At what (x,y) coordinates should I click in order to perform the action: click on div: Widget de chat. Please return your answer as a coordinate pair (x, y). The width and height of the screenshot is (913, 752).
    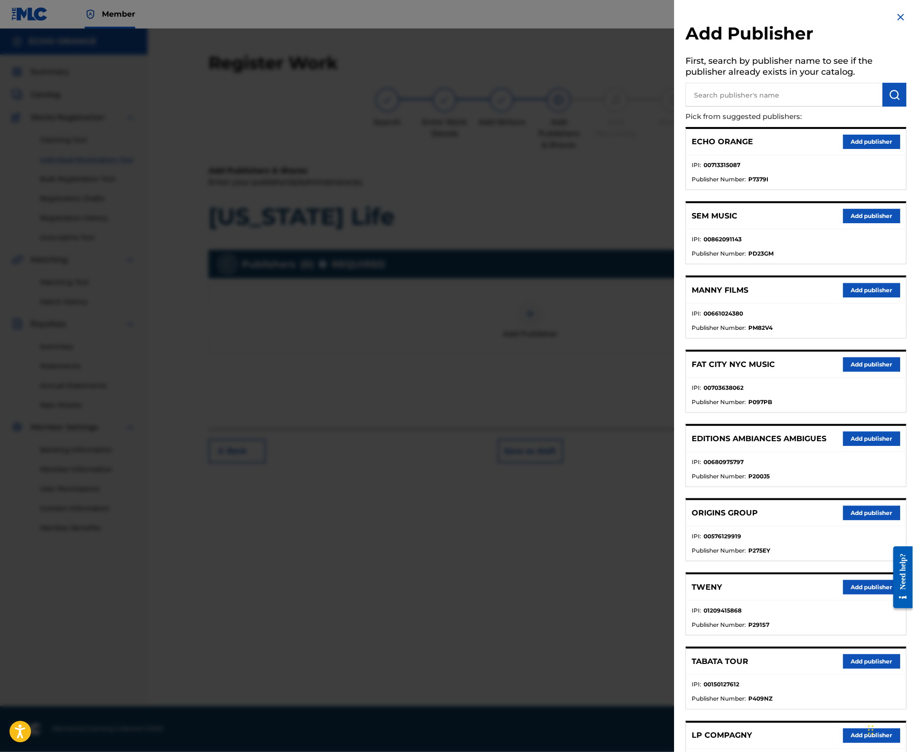
    Looking at the image, I should click on (889, 729).